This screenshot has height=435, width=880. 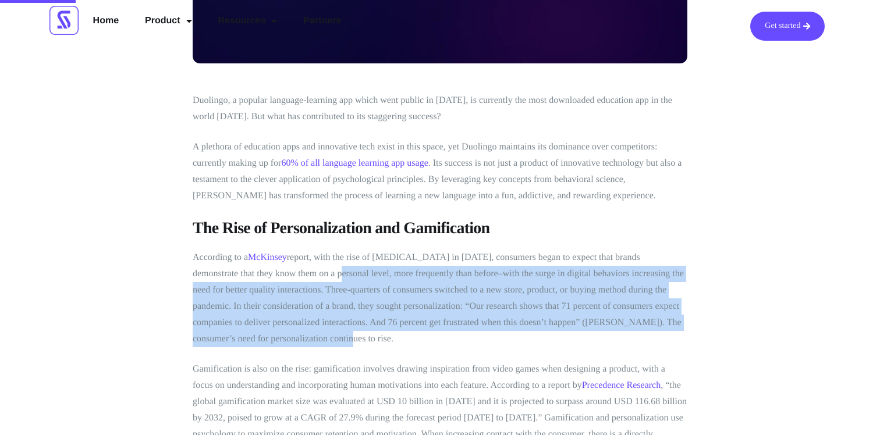 I want to click on p: A plethora of education apps and innovative tech exist in this space, yet Duolingo maintains its ..., so click(x=440, y=172).